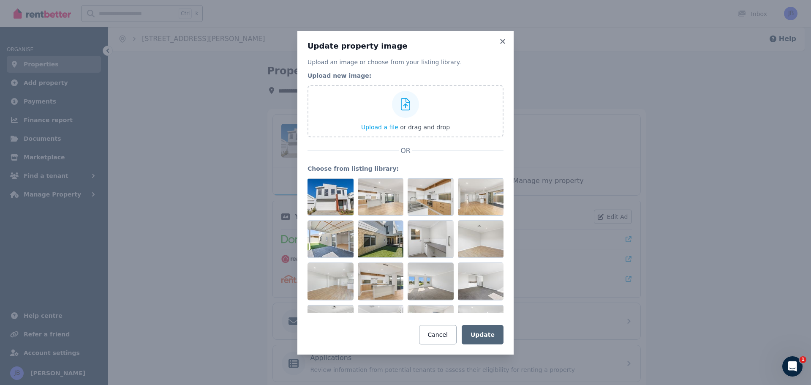 This screenshot has height=385, width=811. What do you see at coordinates (380, 127) in the screenshot?
I see `span: Upload a file` at bounding box center [380, 127].